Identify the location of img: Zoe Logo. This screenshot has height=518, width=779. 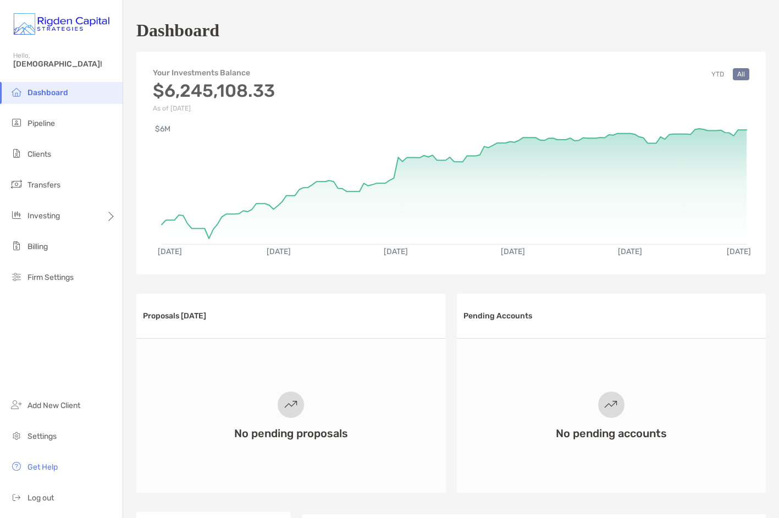
(61, 24).